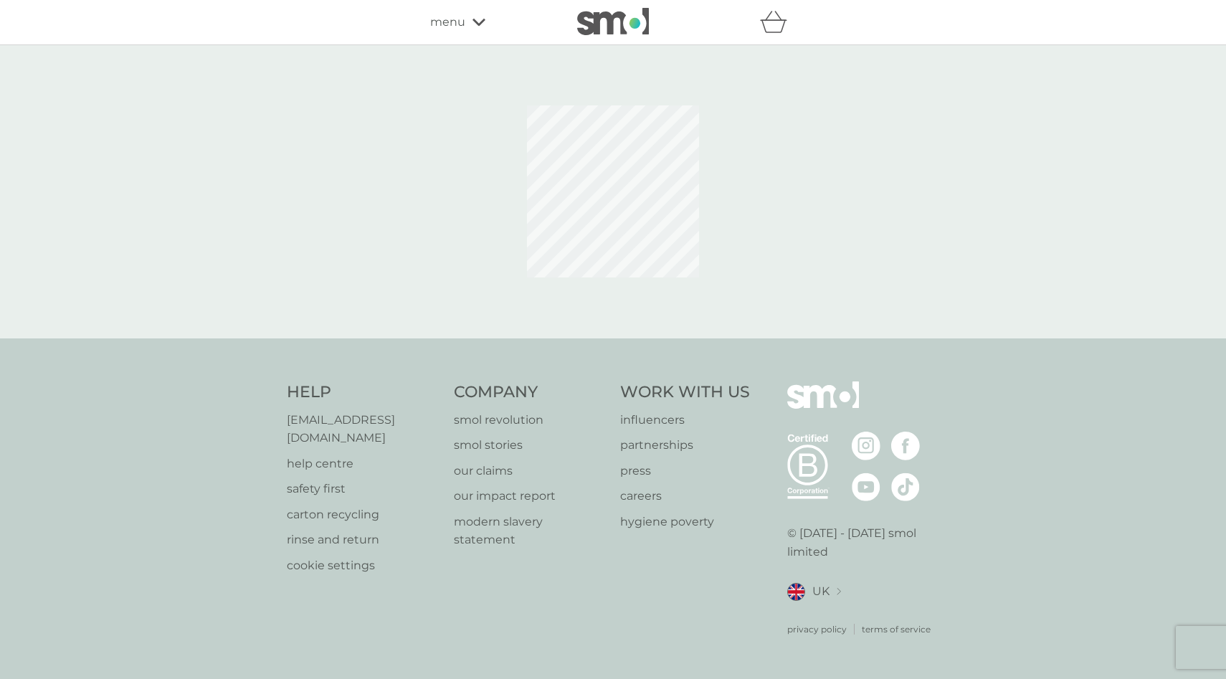 The height and width of the screenshot is (679, 1226). Describe the element at coordinates (363, 540) in the screenshot. I see `a: rinse and return` at that location.